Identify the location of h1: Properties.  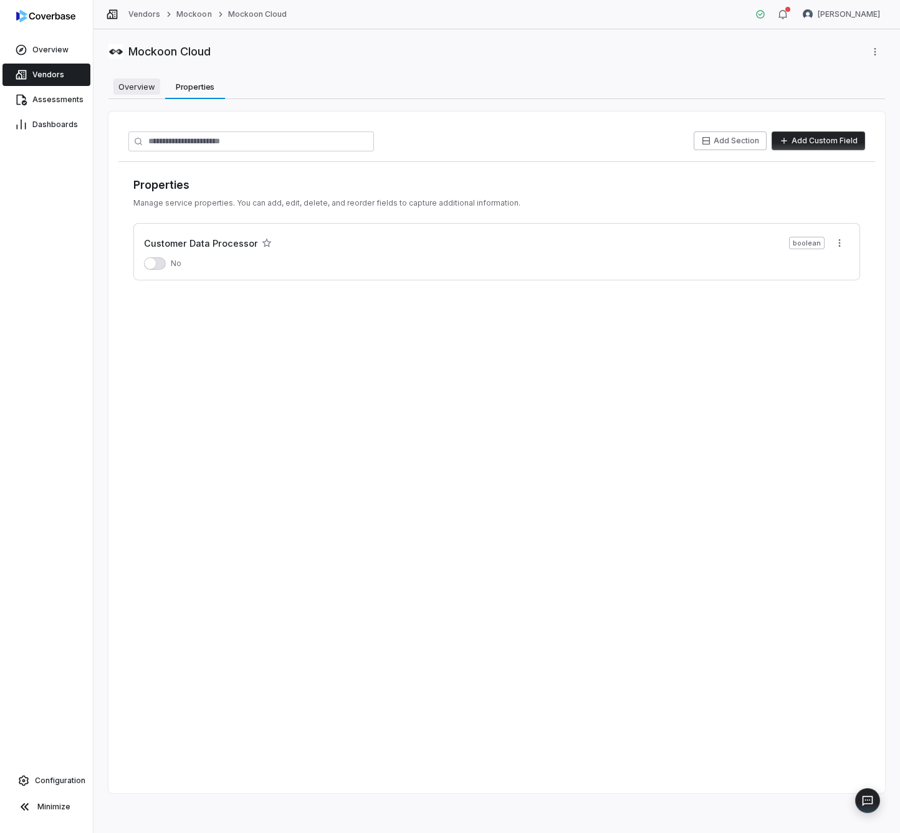
(497, 185).